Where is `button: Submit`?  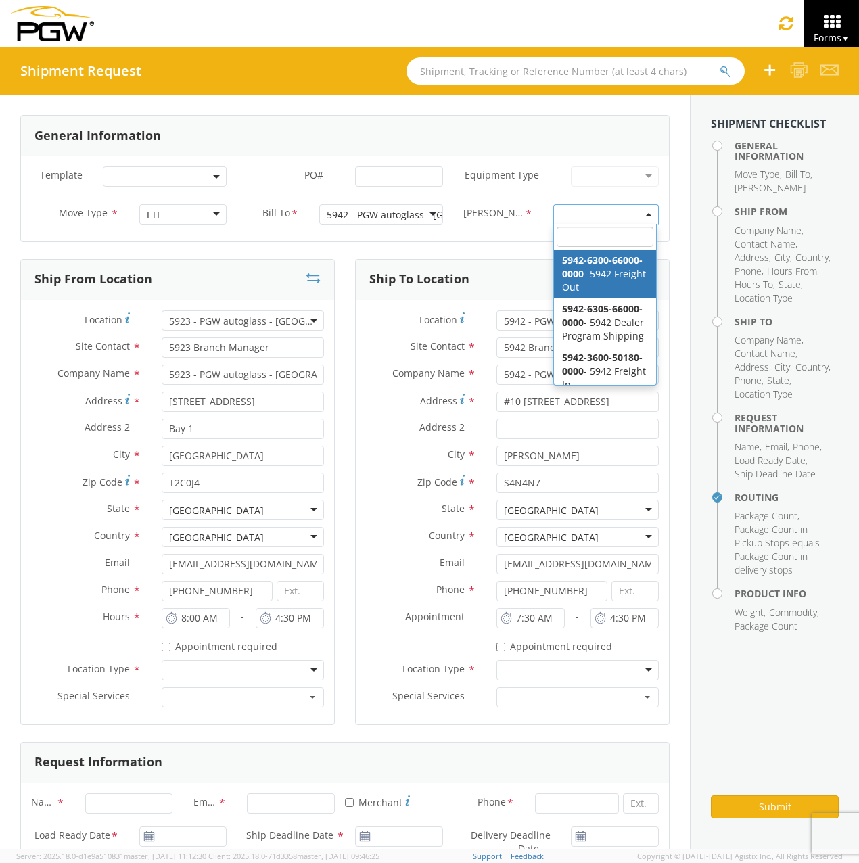
button: Submit is located at coordinates (774, 807).